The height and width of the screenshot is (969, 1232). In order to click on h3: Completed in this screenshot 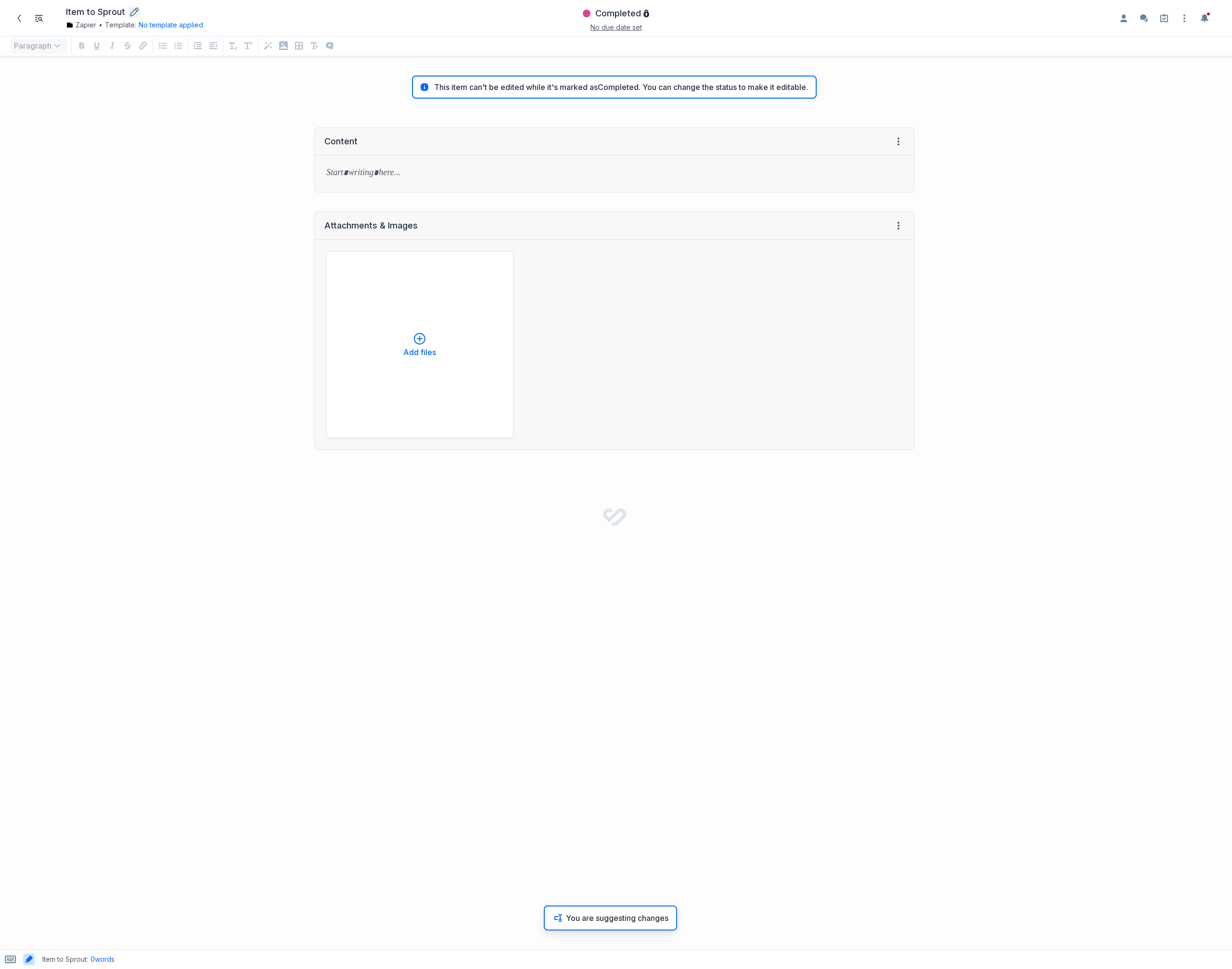, I will do `click(618, 14)`.